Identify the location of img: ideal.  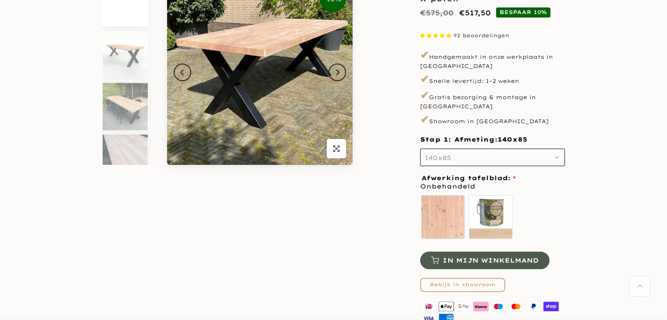
(429, 307).